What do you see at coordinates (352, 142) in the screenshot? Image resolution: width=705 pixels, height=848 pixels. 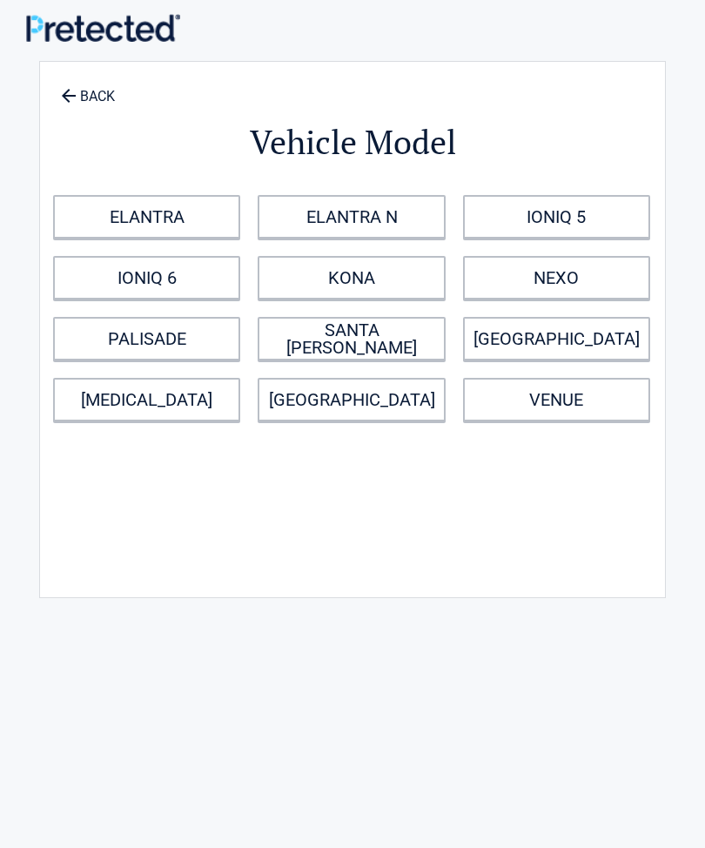 I see `h2: Vehicle Model` at bounding box center [352, 142].